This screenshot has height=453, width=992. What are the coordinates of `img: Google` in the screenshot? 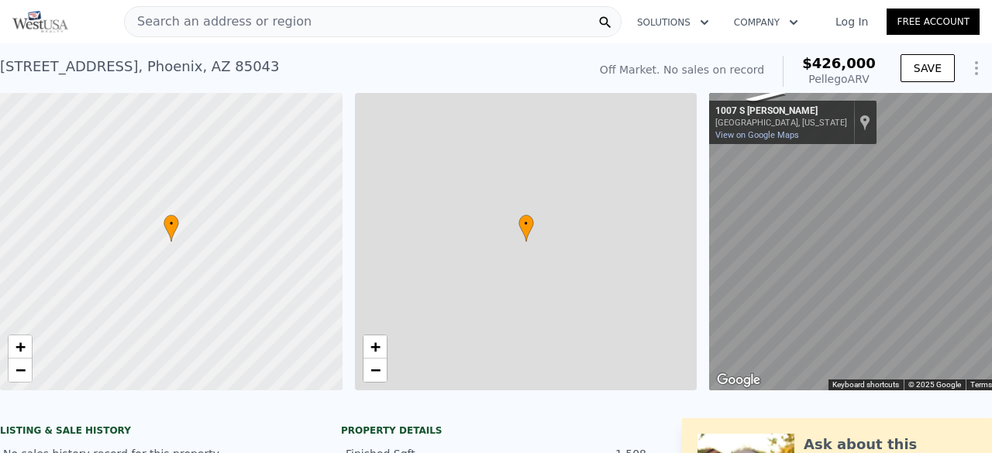 It's located at (739, 381).